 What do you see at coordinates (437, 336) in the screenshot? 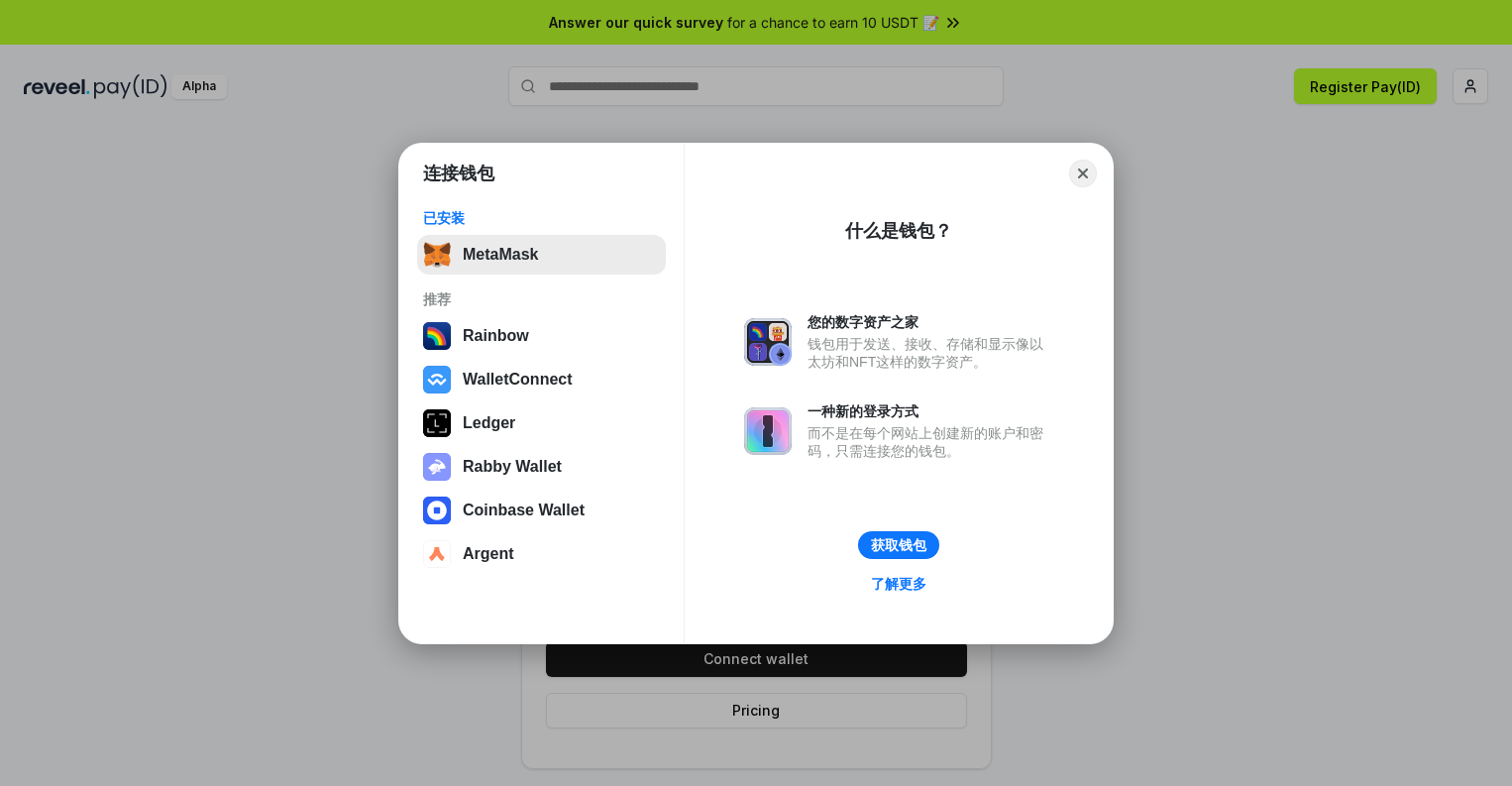
I see `img: svg+xml,%3Csvg%20width%3D%22120%22%20height%3D%22120%22%20viewBox%3D%220%200%20120%20120%22%20fil...` at bounding box center [437, 336].